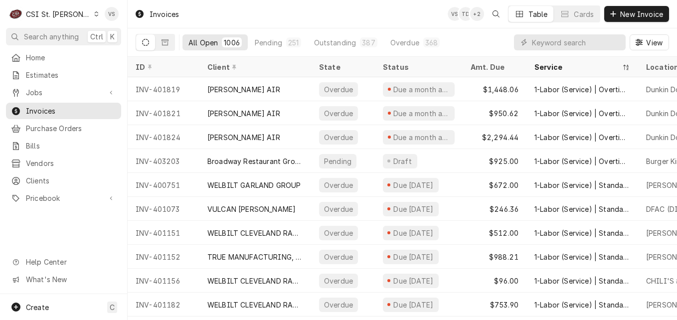  I want to click on a: Estimates, so click(63, 75).